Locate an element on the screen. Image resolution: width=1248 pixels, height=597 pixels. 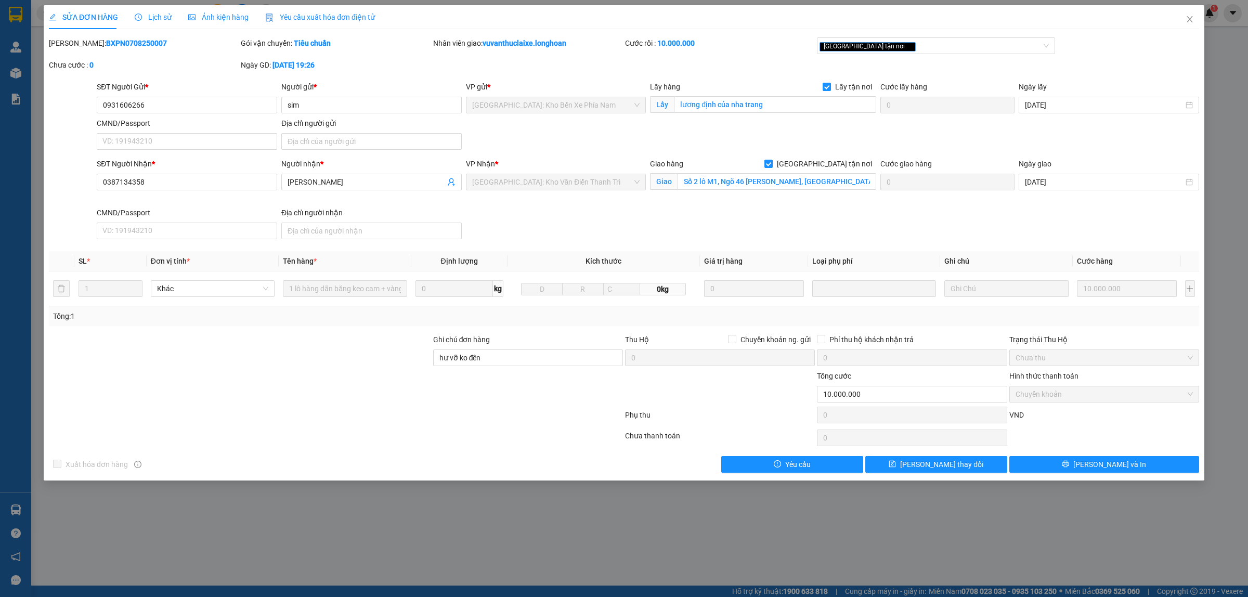
div: Cước rồi : is located at coordinates (720, 43).